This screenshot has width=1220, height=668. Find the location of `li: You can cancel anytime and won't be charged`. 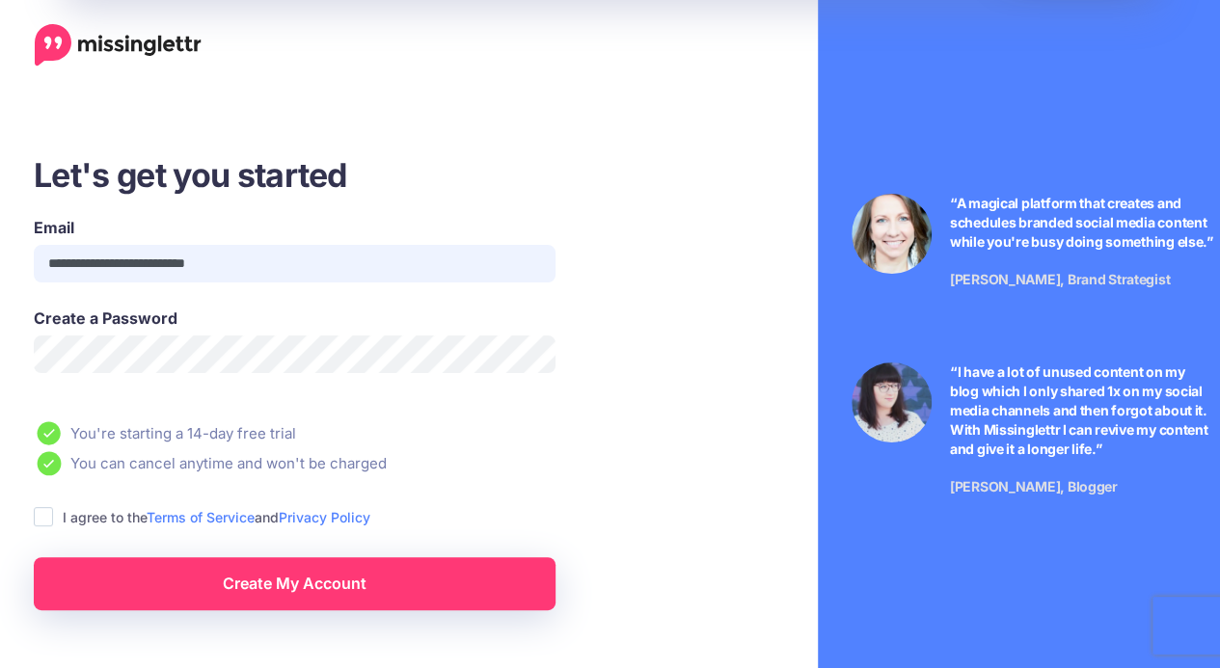

li: You can cancel anytime and won't be charged is located at coordinates (349, 463).